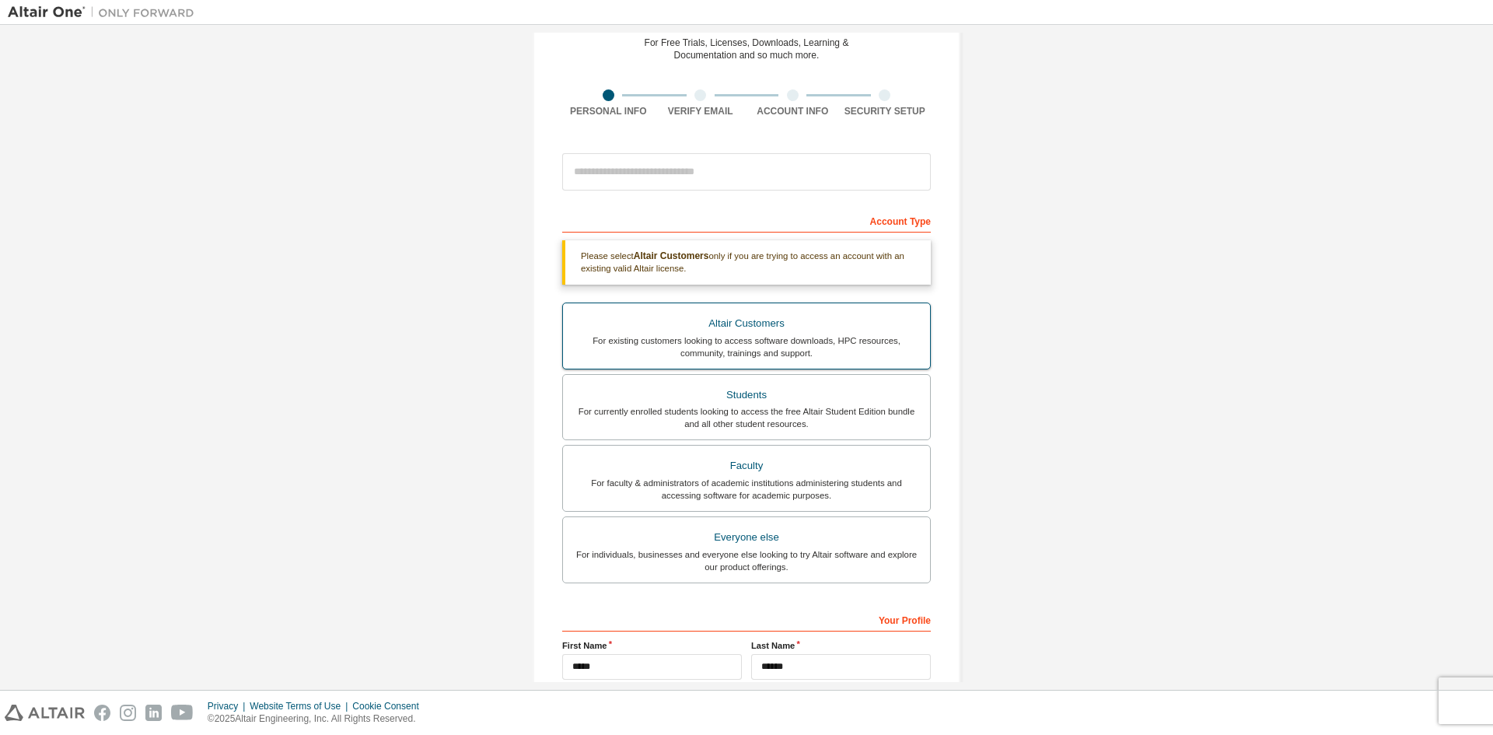 Image resolution: width=1493 pixels, height=735 pixels. Describe the element at coordinates (701, 111) in the screenshot. I see `div: Verify Email` at that location.